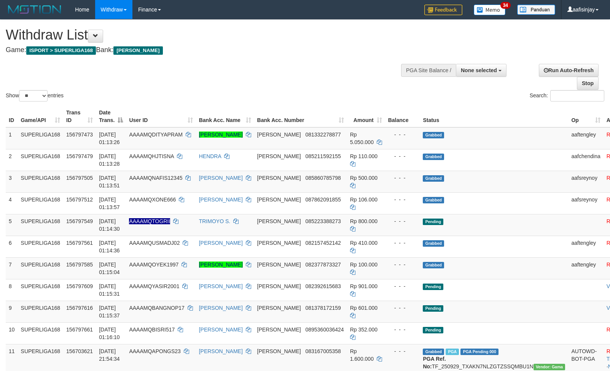 The height and width of the screenshot is (371, 610). What do you see at coordinates (301, 116) in the screenshot?
I see `th: Bank Acc. Number: activate to sort column ascending` at bounding box center [301, 116].